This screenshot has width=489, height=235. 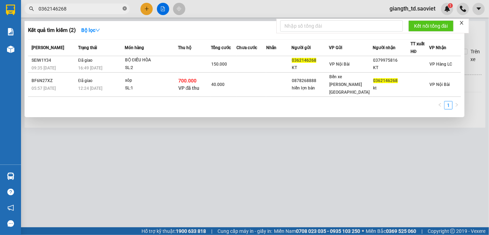 What do you see at coordinates (431, 26) in the screenshot?
I see `span: Kết nối tổng đài` at bounding box center [431, 26].